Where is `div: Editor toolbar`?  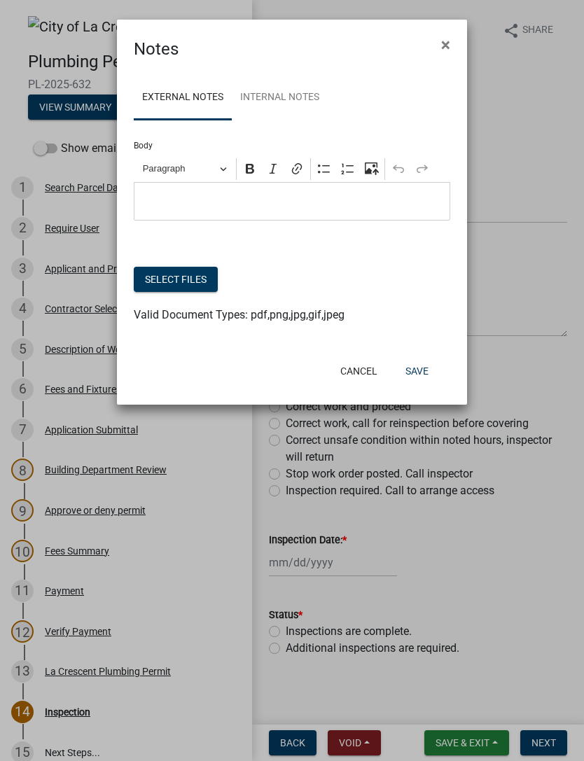
div: Editor toolbar is located at coordinates (292, 169).